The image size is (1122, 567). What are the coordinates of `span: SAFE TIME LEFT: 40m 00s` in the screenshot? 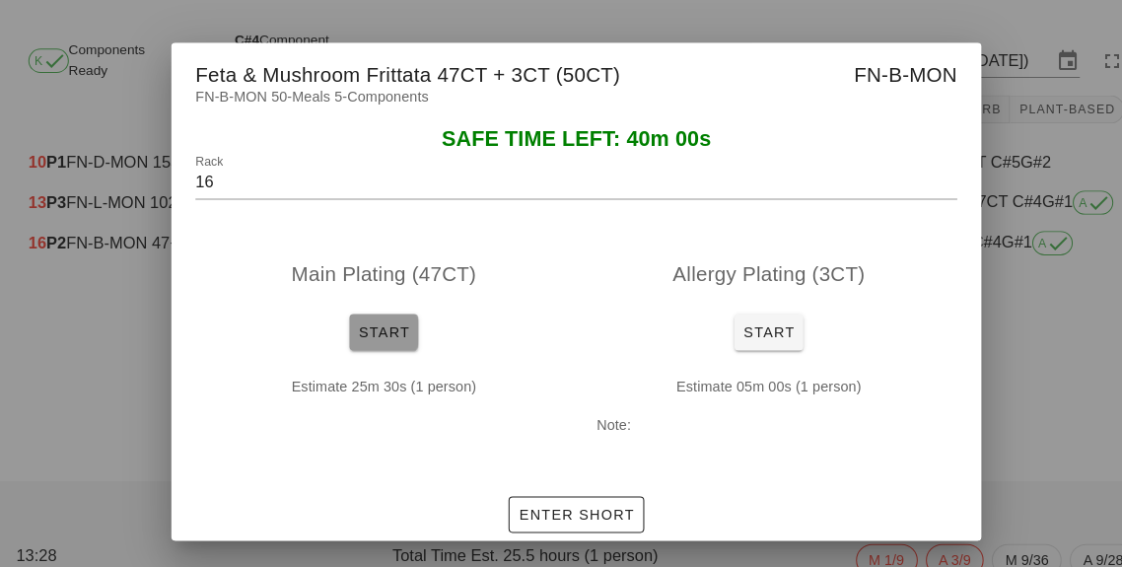 It's located at (561, 134).